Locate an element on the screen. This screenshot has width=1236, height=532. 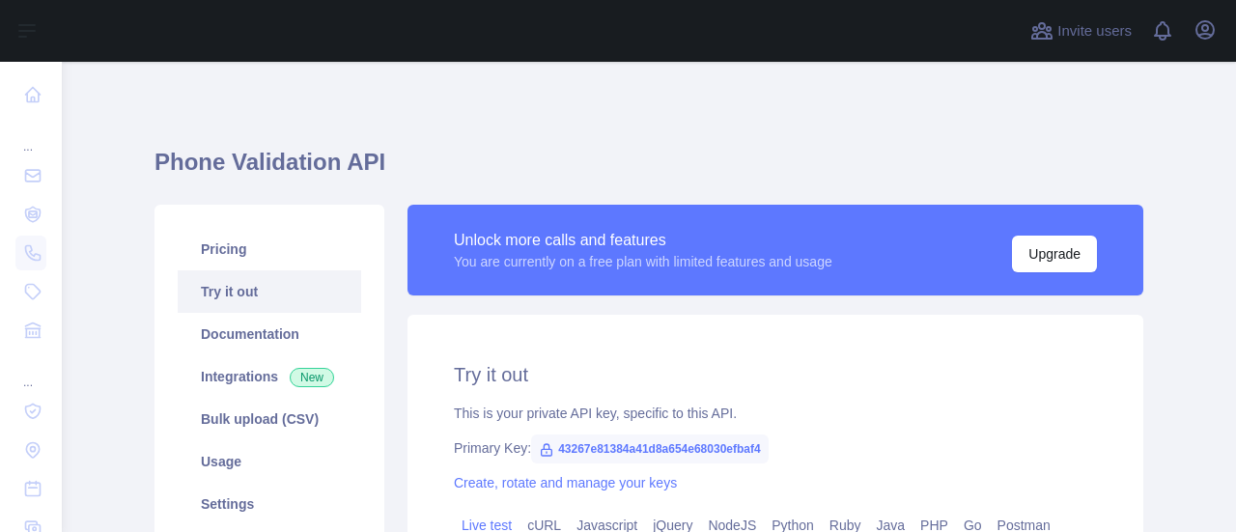
span: New is located at coordinates (312, 378).